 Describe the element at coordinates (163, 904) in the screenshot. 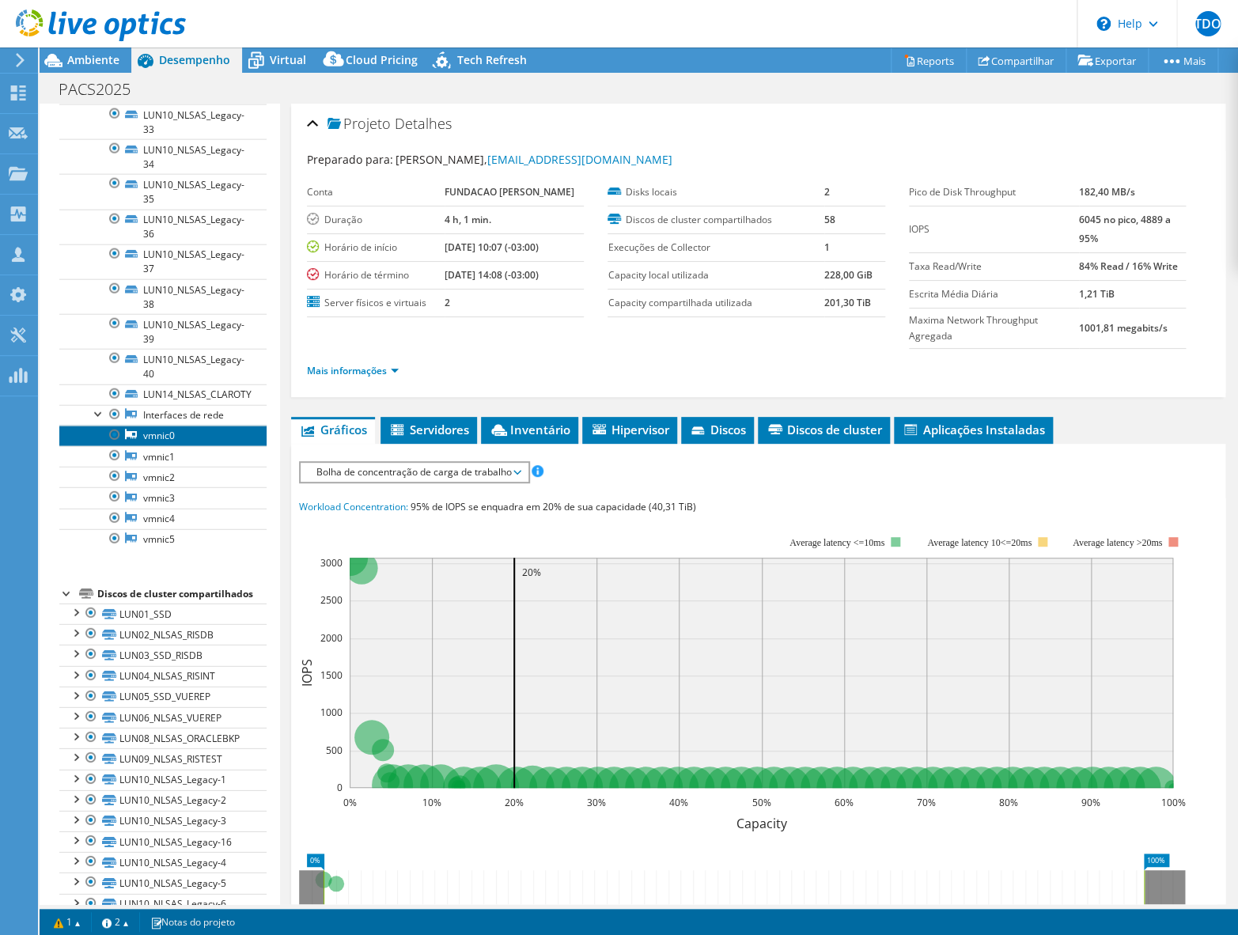

I see `a: LUN10_NLSAS_Legacy-6` at that location.